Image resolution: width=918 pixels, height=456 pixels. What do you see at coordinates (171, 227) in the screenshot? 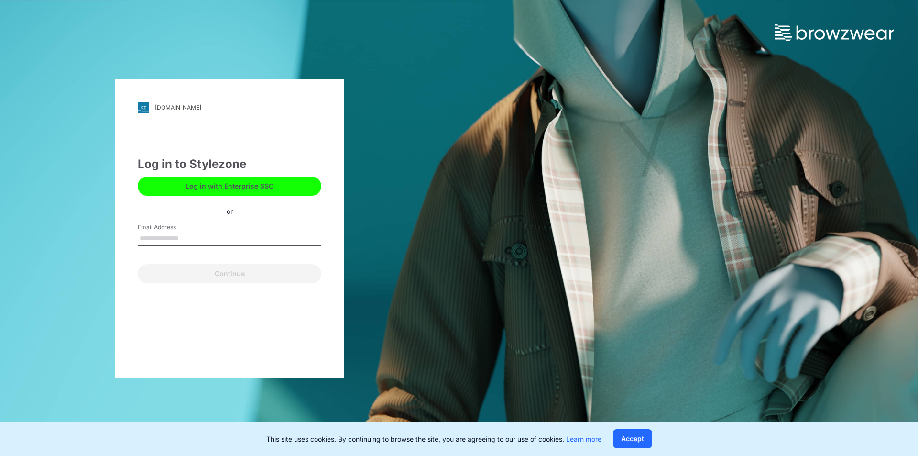
I see `label: Email Address` at bounding box center [171, 227].